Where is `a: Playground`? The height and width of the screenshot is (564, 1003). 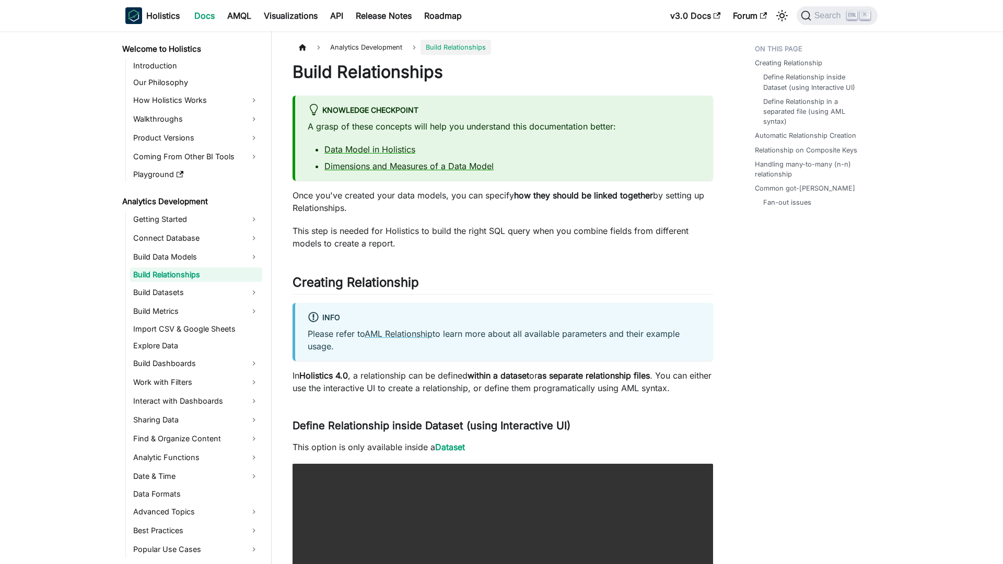 a: Playground is located at coordinates (196, 174).